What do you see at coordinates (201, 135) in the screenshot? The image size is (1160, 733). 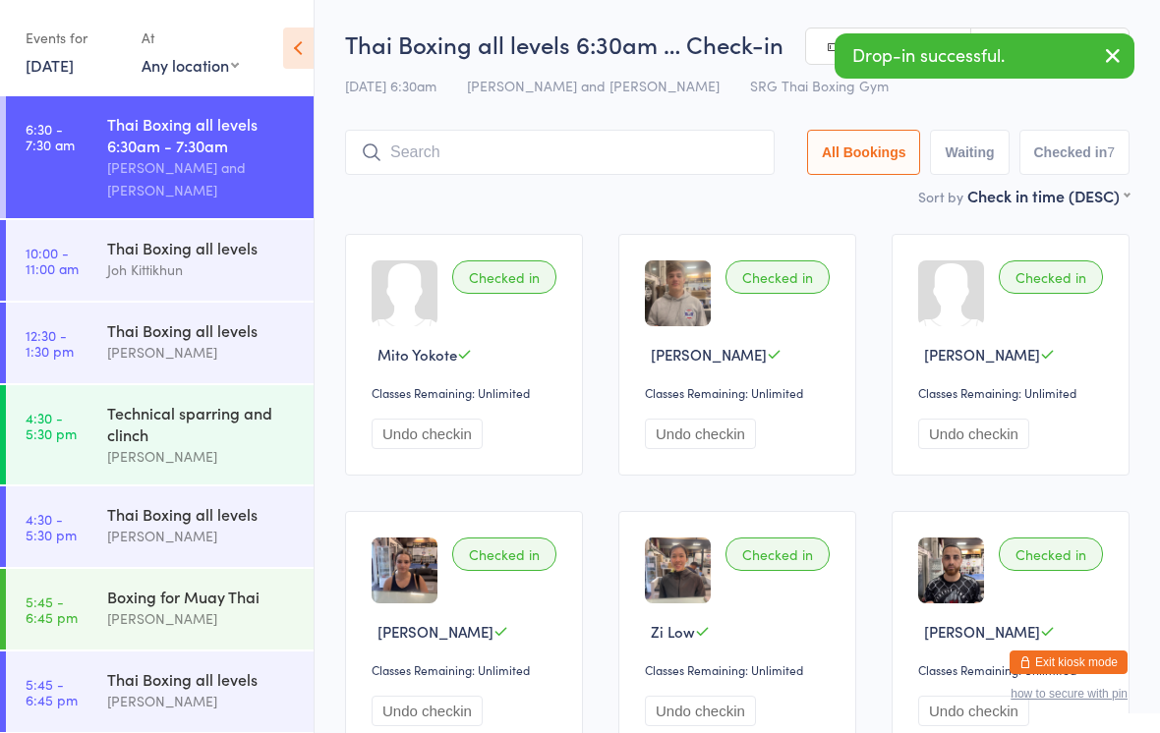 I see `div: Thai Boxing all levels 6:30am - 7:30am` at bounding box center [201, 135].